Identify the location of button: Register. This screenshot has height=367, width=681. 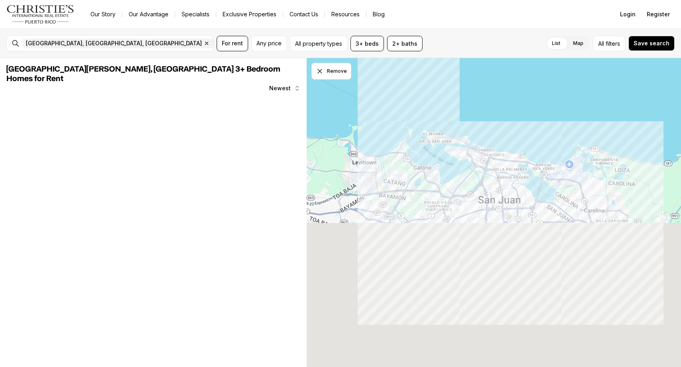
(658, 14).